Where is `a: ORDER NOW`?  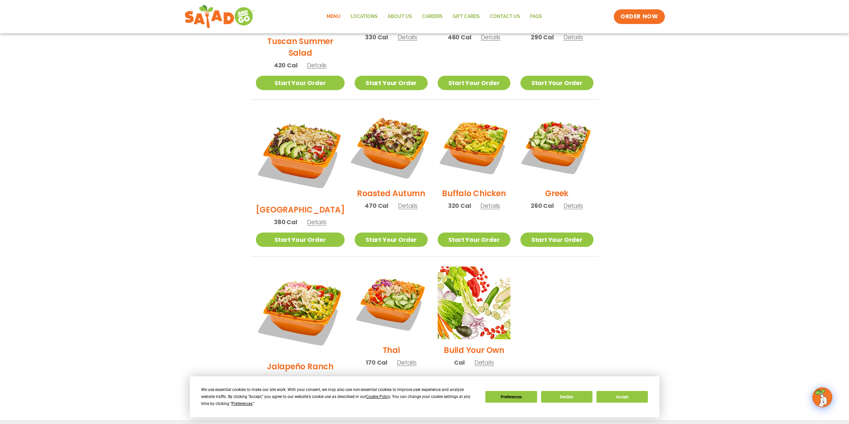
a: ORDER NOW is located at coordinates (639, 17).